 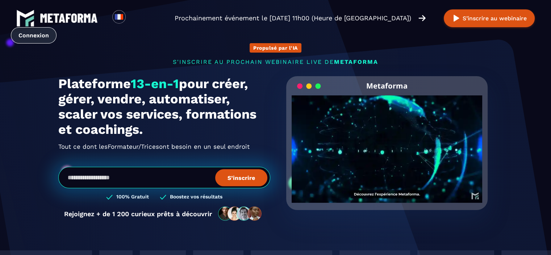 I want to click on div: Search for option, so click(x=134, y=18).